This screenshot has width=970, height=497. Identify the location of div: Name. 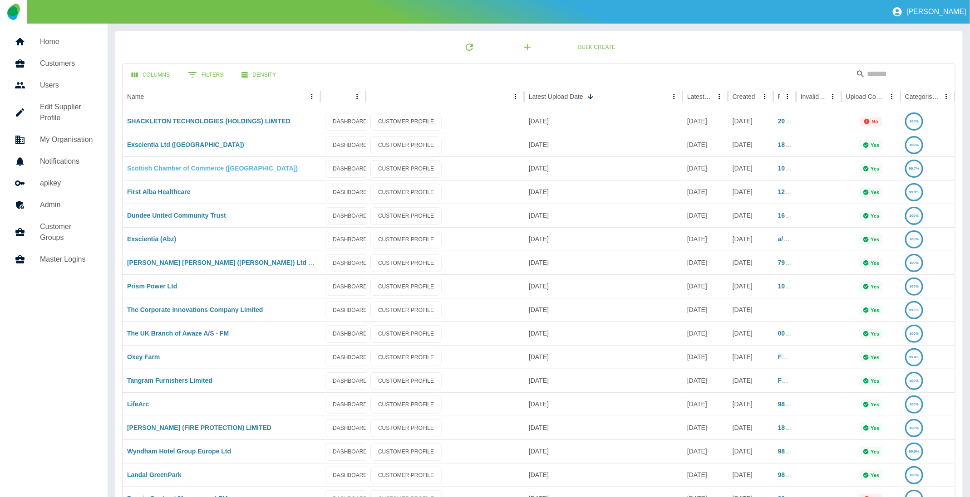
(135, 97).